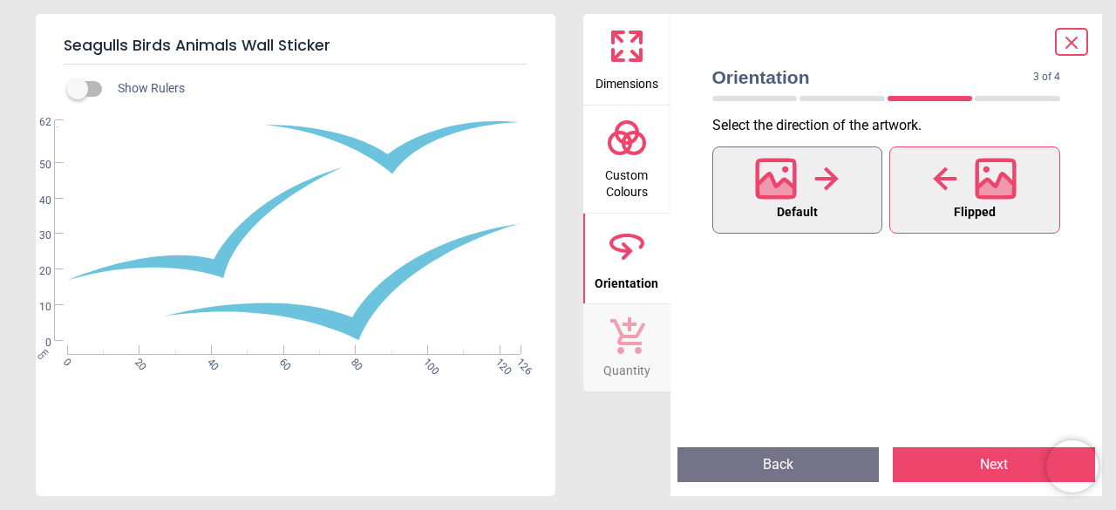 The image size is (1116, 510). Describe the element at coordinates (974, 213) in the screenshot. I see `span: Flipped` at that location.